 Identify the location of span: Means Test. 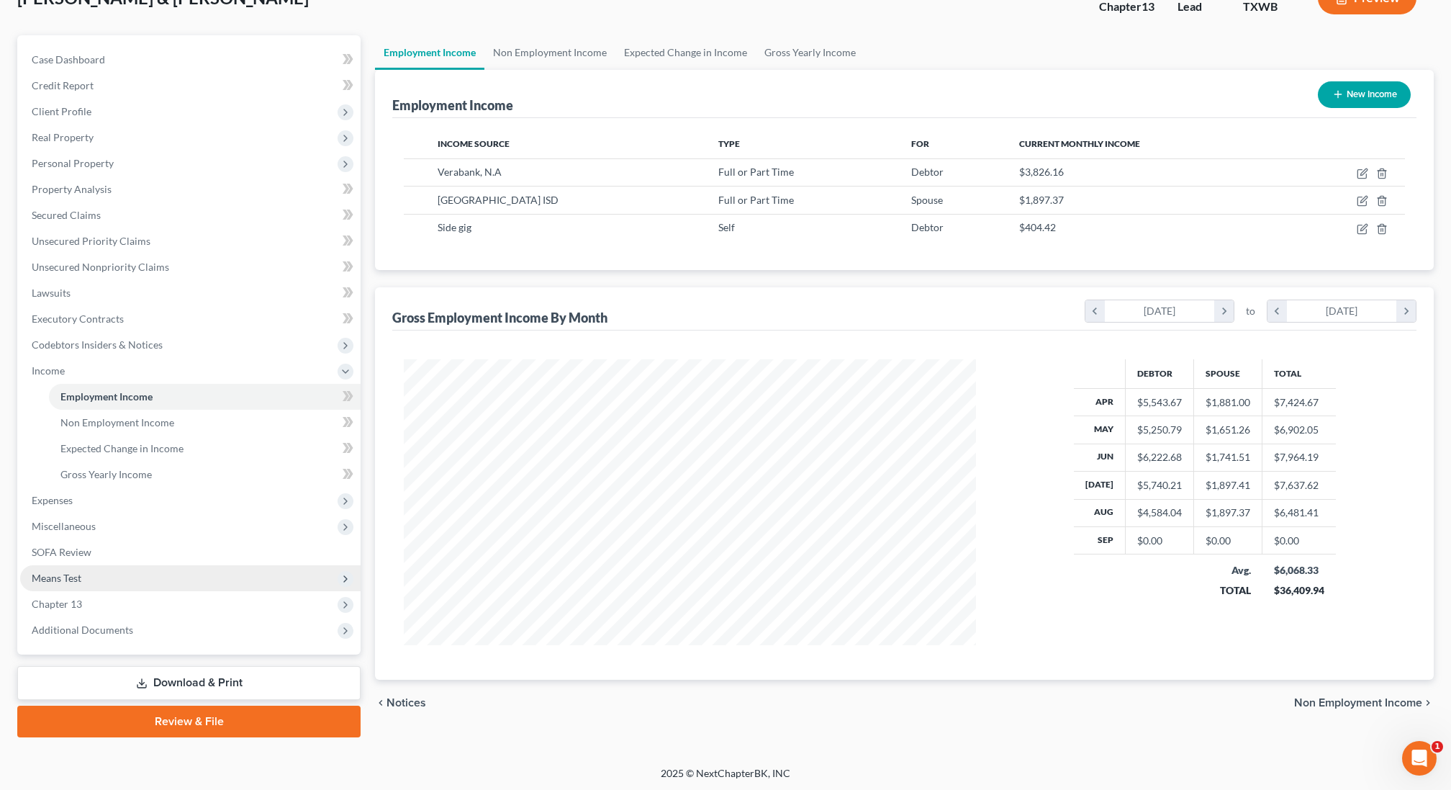
(56, 577).